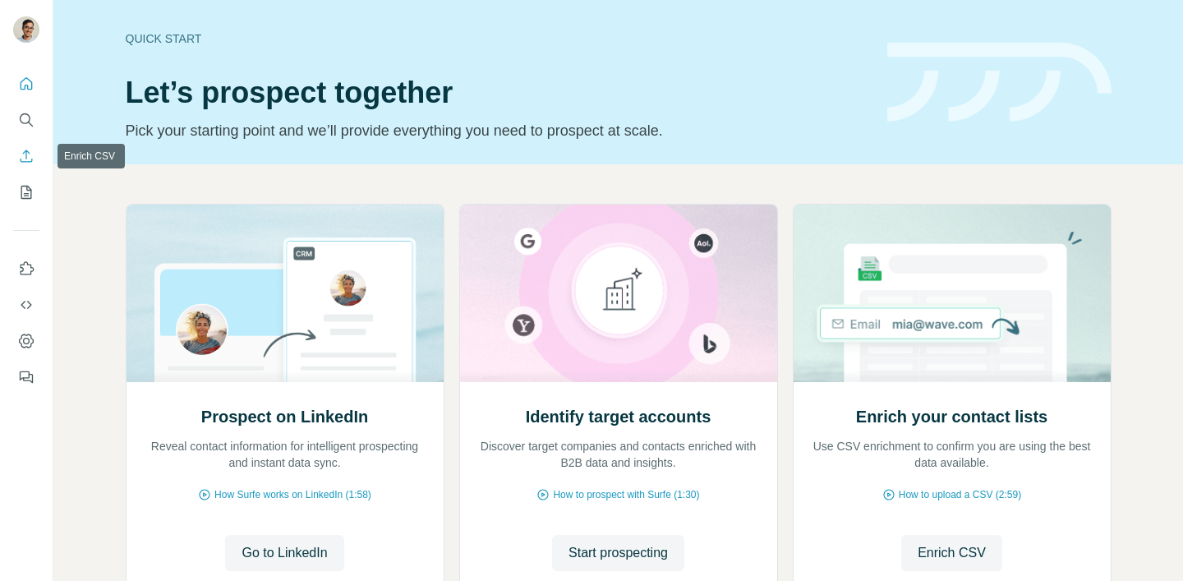  I want to click on img: Prospect on LinkedIn, so click(285, 293).